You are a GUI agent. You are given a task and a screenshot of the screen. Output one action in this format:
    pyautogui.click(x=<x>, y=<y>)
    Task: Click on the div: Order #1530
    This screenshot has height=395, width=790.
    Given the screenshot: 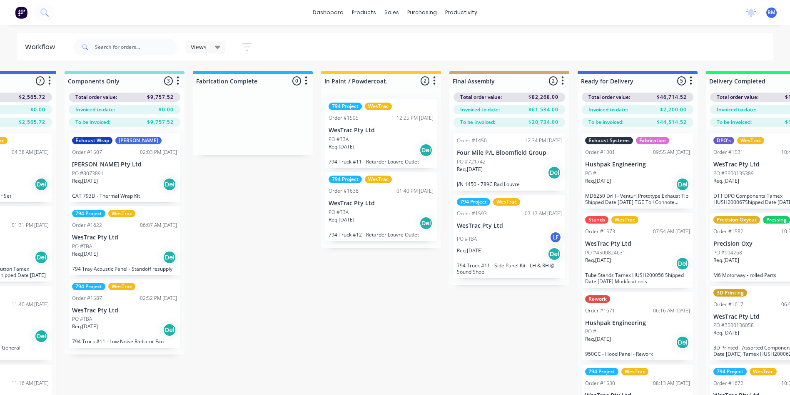 What is the action you would take?
    pyautogui.click(x=600, y=383)
    